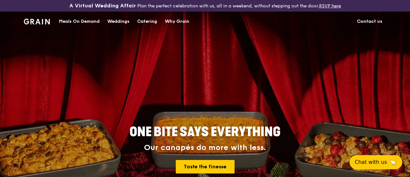 The width and height of the screenshot is (410, 177). Describe the element at coordinates (376, 162) in the screenshot. I see `button: Chat with us🦙` at that location.